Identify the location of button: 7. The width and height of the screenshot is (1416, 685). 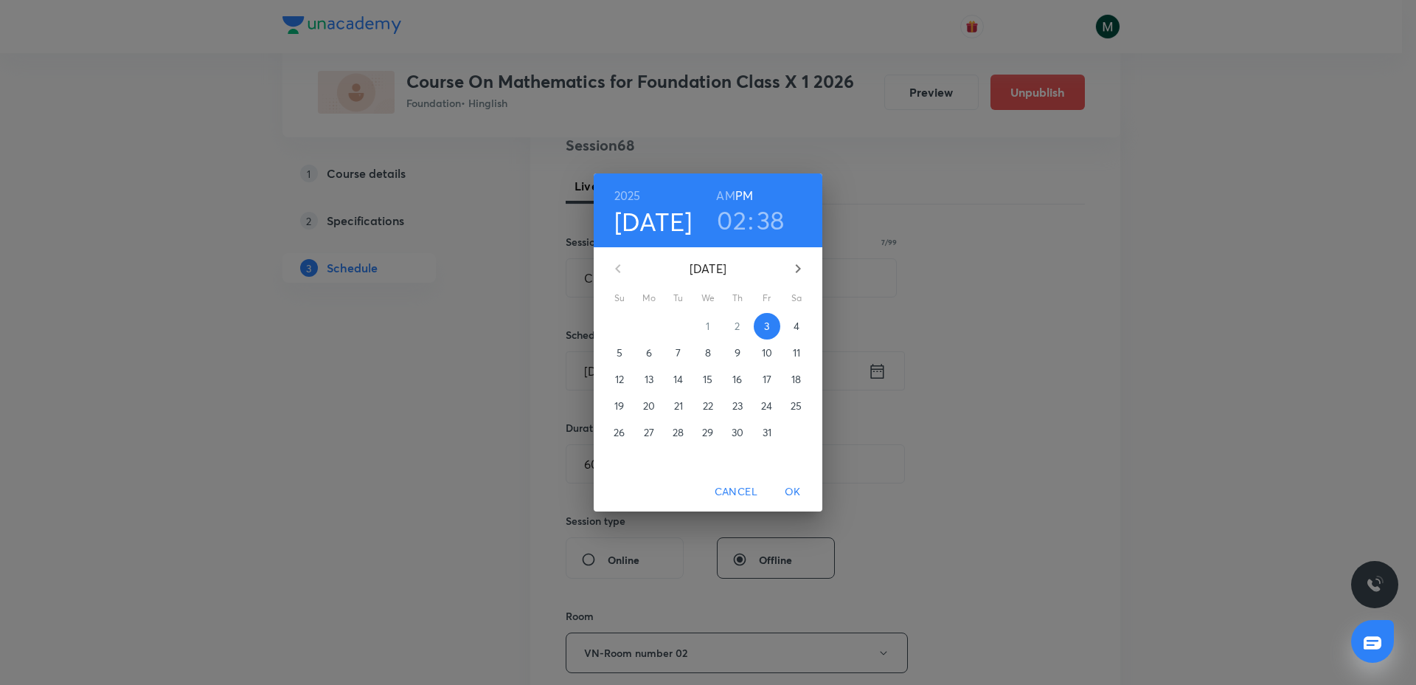
(679, 353).